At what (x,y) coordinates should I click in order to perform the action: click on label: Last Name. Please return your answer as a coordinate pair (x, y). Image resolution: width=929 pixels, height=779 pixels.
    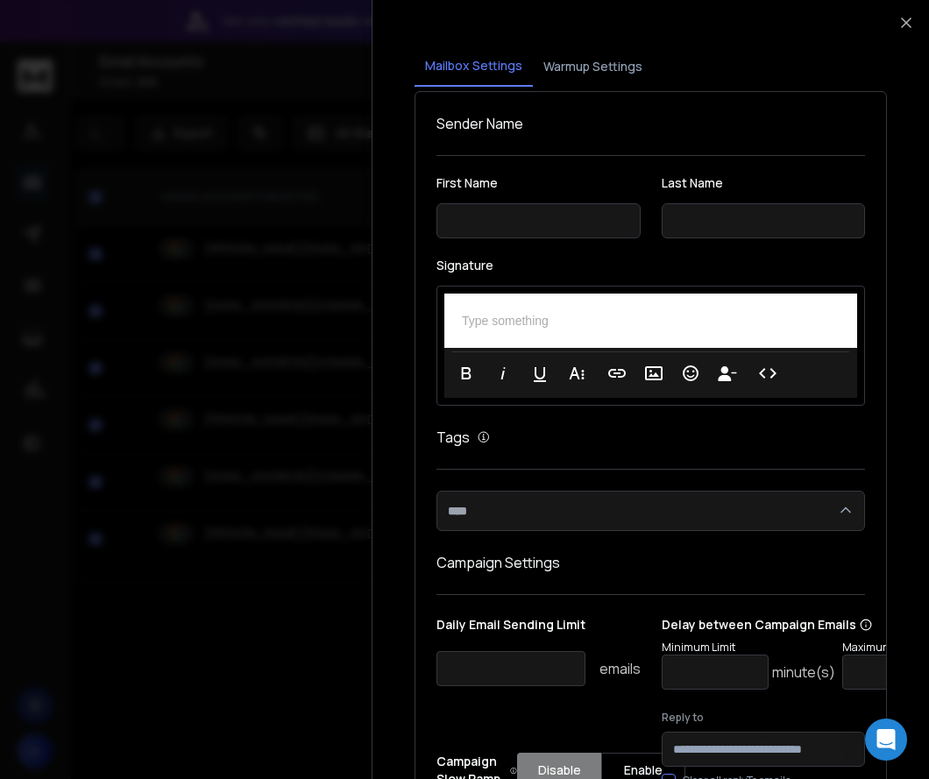
    Looking at the image, I should click on (764, 183).